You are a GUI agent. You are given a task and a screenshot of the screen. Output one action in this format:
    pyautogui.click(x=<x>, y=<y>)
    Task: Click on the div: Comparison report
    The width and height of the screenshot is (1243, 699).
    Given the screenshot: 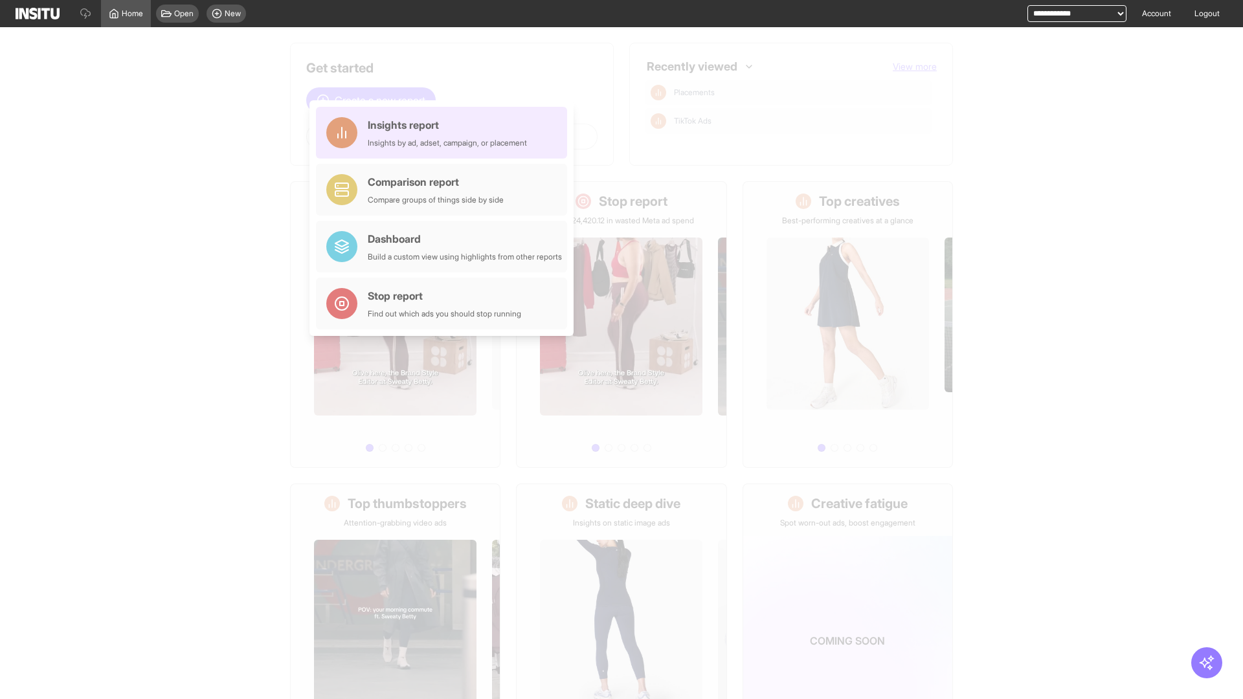 What is the action you would take?
    pyautogui.click(x=436, y=182)
    